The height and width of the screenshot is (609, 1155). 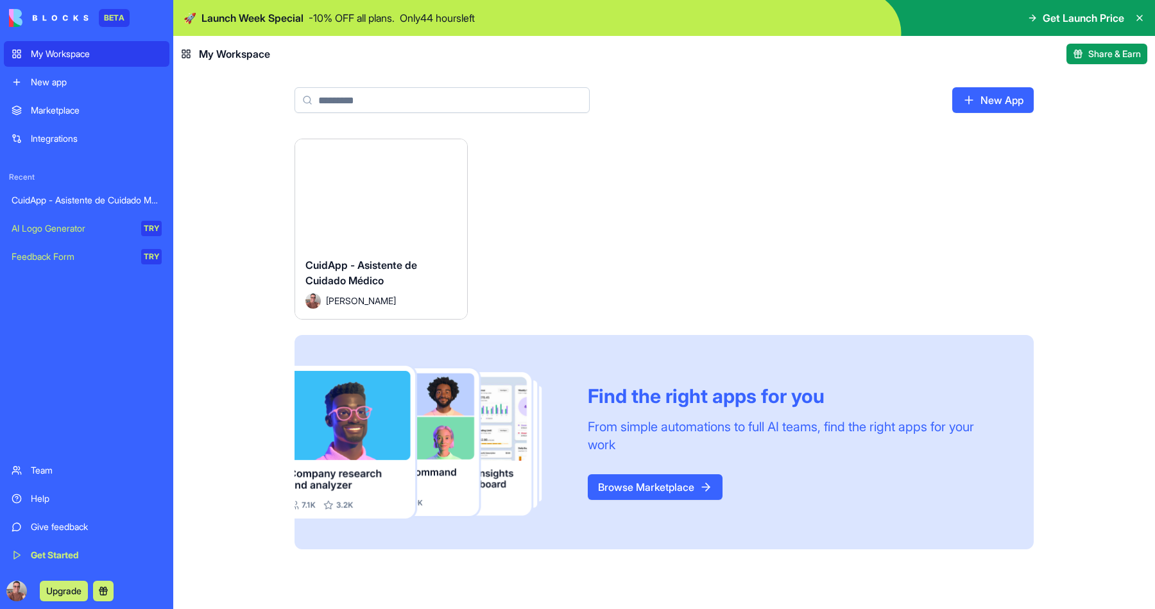 I want to click on div: Feedback Form, so click(x=72, y=257).